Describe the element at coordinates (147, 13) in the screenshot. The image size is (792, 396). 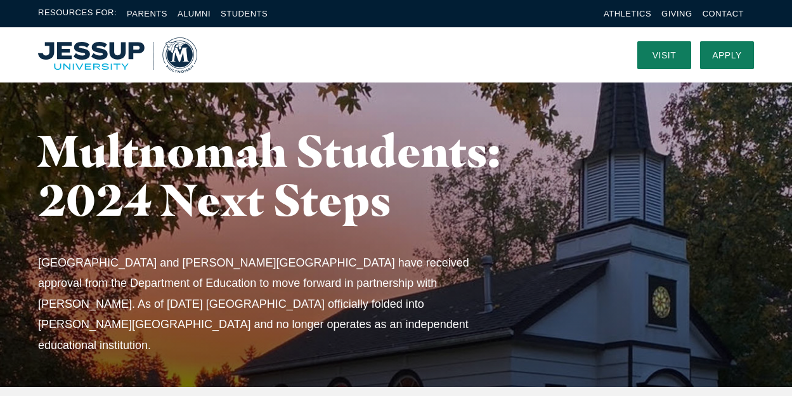
I see `a: Parents` at that location.